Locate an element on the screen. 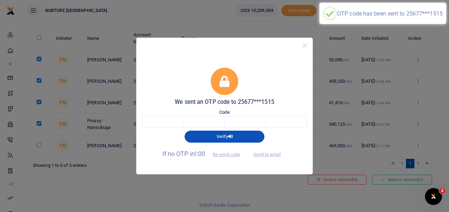 The height and width of the screenshot is (212, 449). button: Verify is located at coordinates (224, 137).